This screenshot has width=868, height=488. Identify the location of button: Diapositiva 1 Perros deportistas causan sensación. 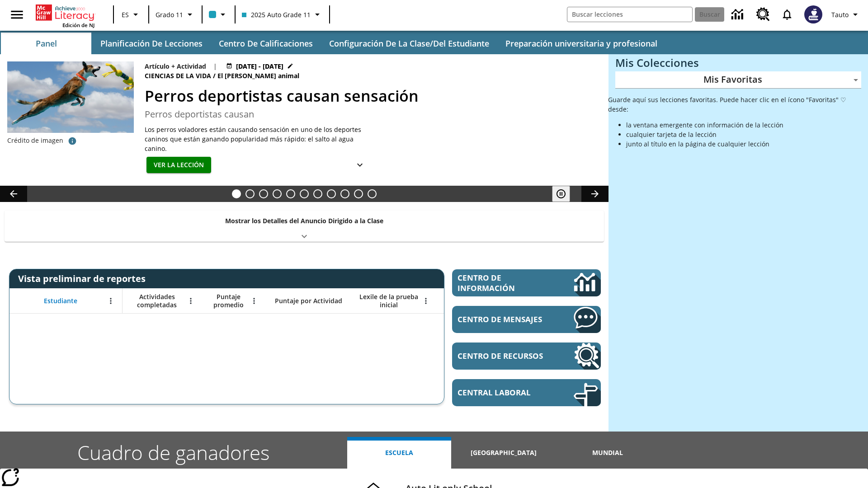
(236, 194).